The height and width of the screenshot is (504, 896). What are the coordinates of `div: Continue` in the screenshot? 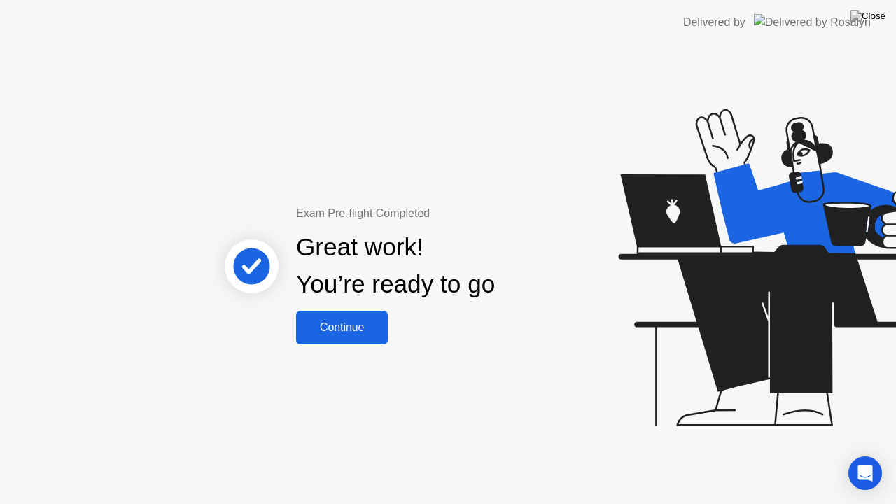 It's located at (341, 327).